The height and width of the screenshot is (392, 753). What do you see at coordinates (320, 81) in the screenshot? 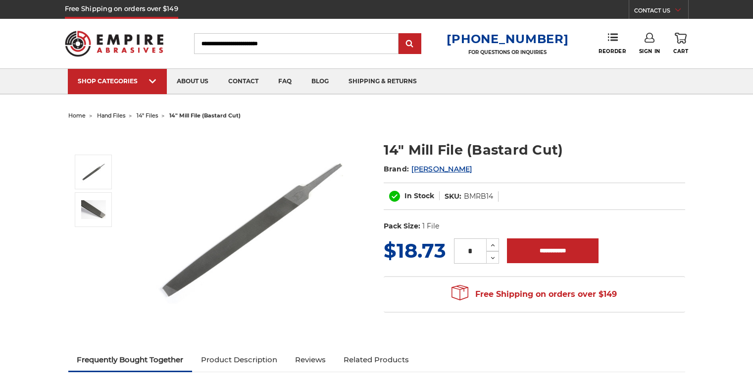
I see `a: blog` at bounding box center [320, 81].